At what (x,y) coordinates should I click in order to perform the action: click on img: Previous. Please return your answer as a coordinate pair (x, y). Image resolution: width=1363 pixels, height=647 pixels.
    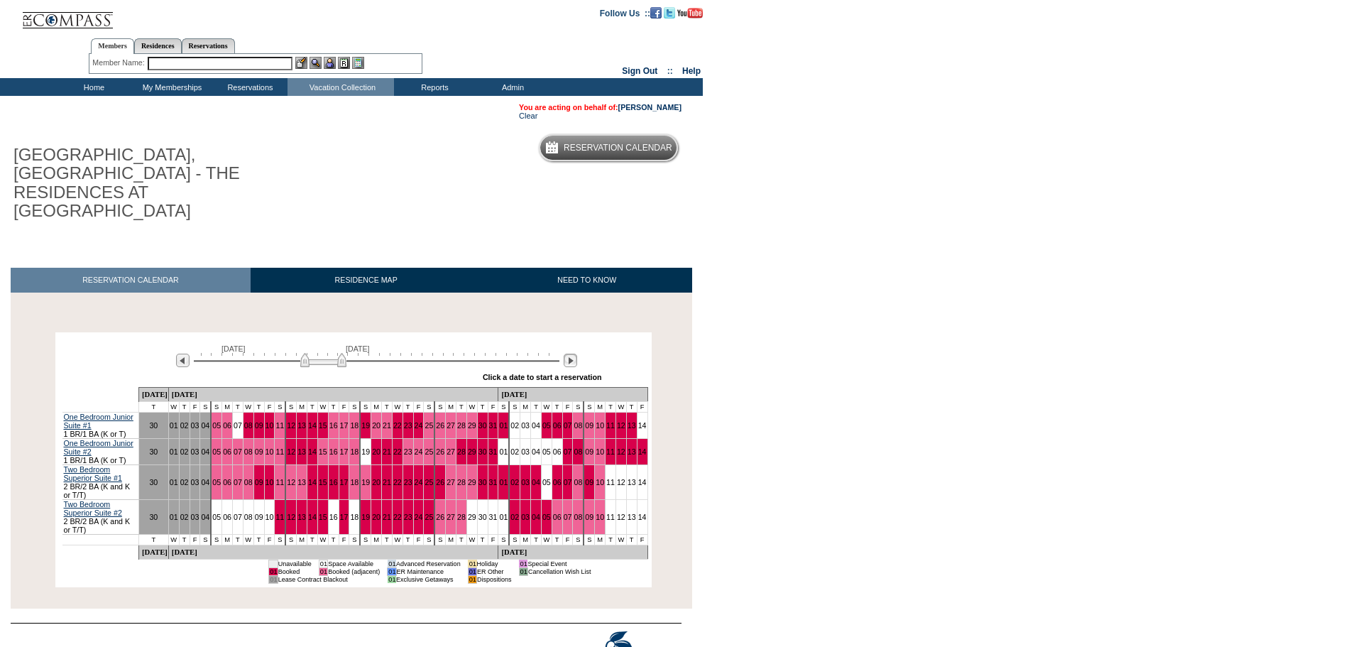
    Looking at the image, I should click on (182, 360).